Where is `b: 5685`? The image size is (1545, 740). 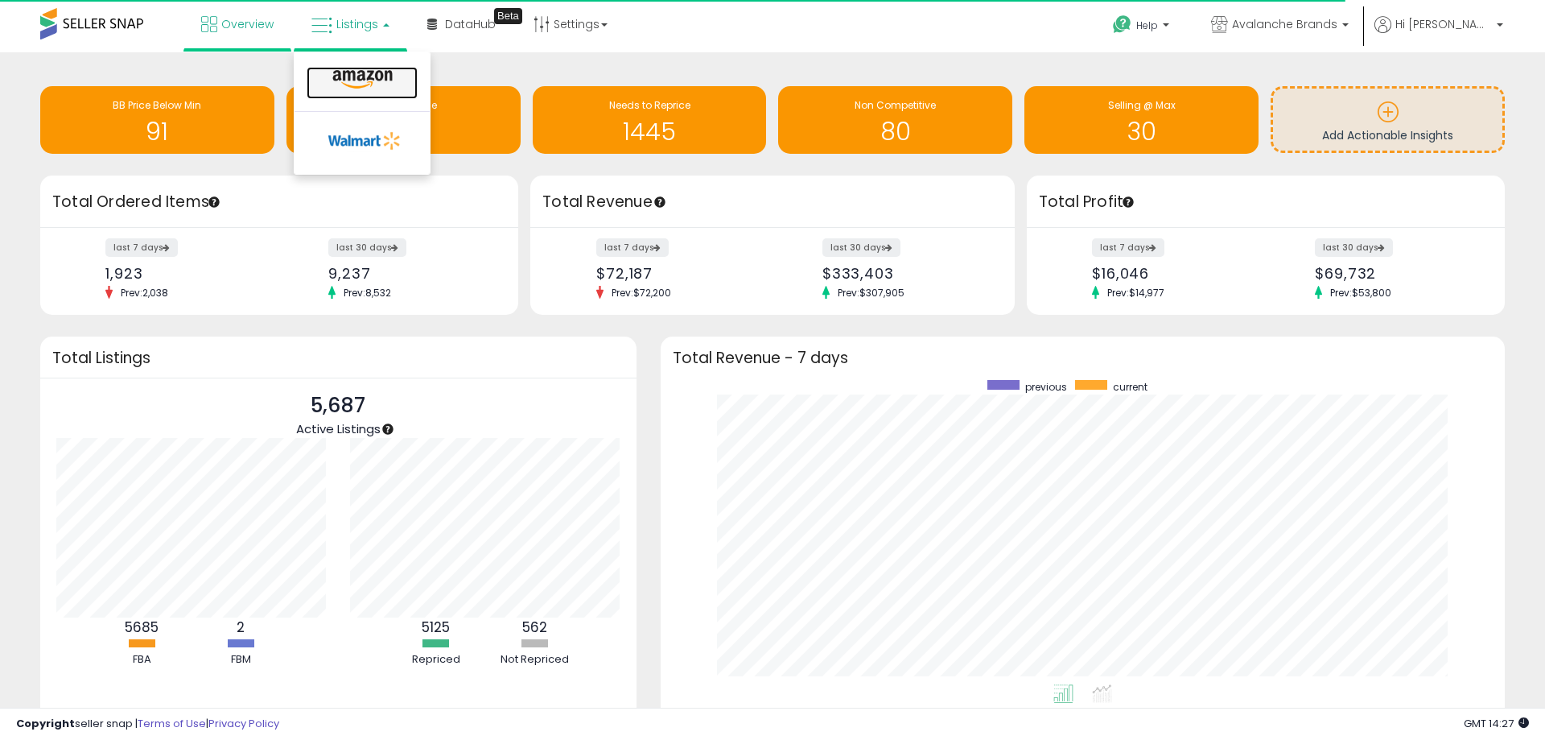 b: 5685 is located at coordinates (142, 627).